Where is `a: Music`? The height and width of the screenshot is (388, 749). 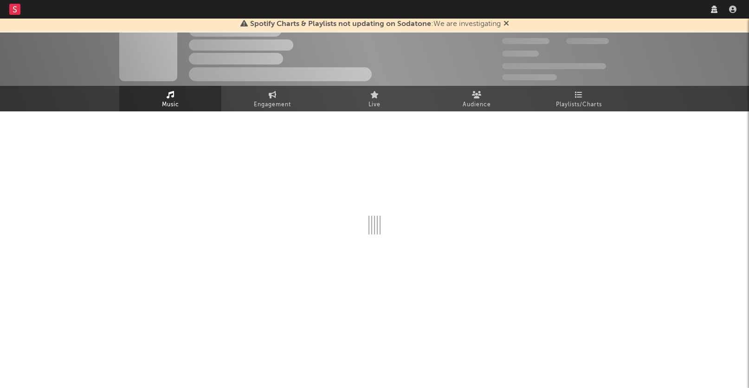
a: Music is located at coordinates (170, 98).